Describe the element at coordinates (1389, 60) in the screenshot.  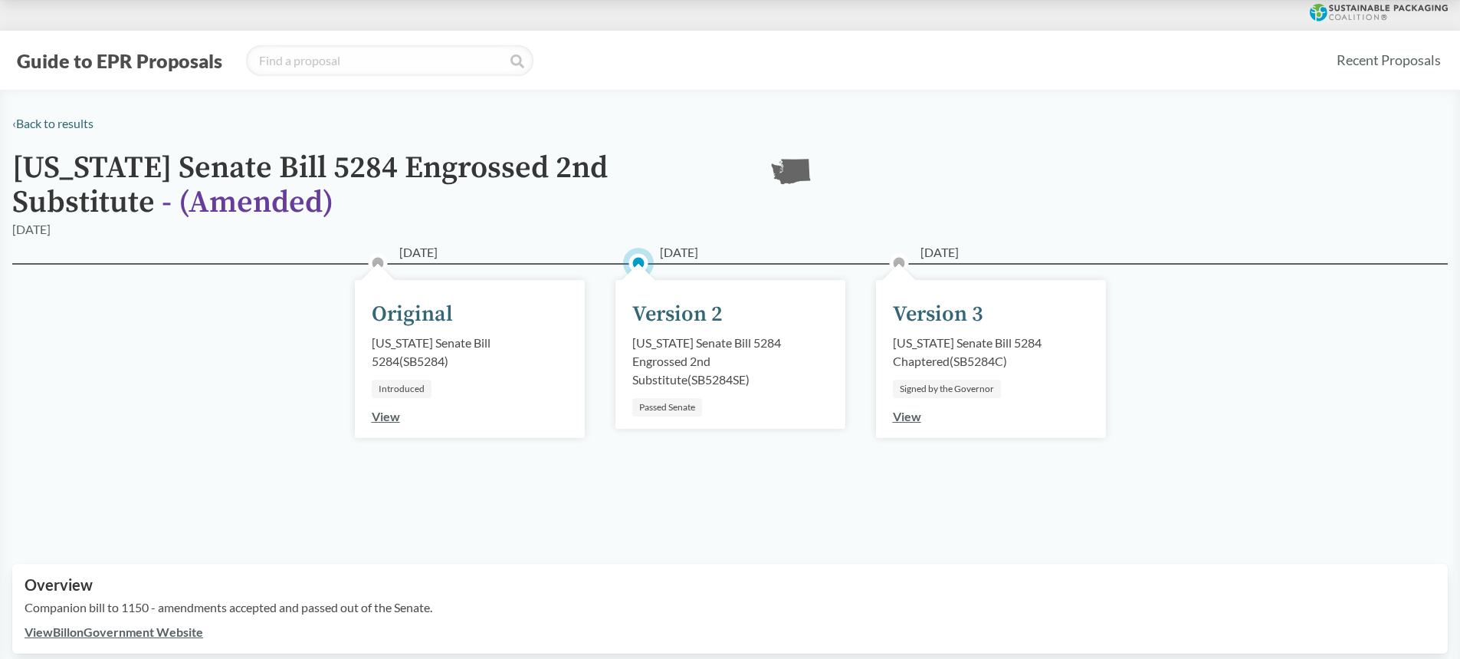
I see `a: Recent Proposals` at that location.